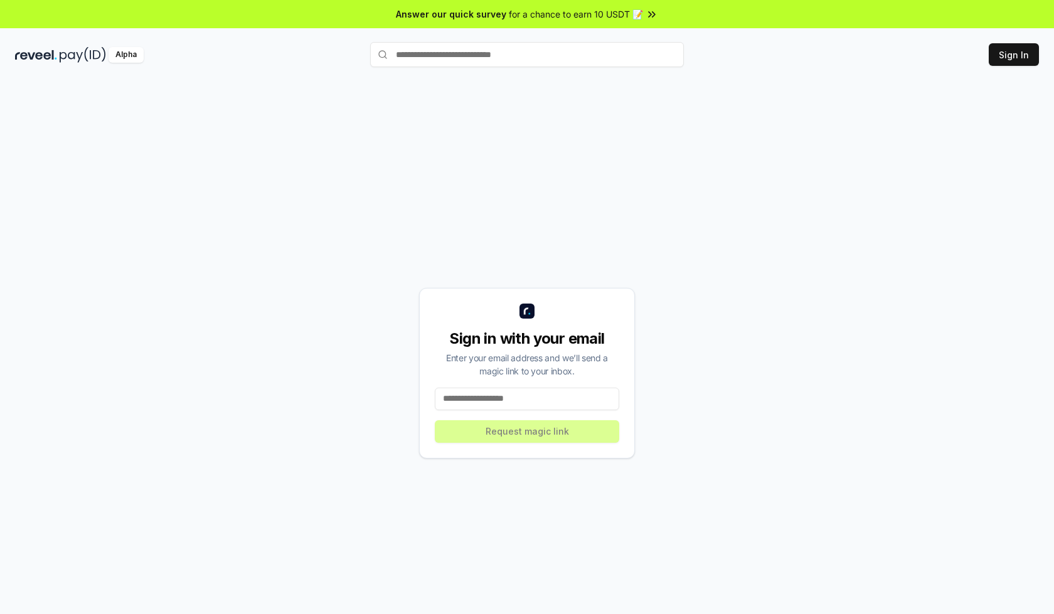  Describe the element at coordinates (451, 14) in the screenshot. I see `span: Answer our quick survey` at that location.